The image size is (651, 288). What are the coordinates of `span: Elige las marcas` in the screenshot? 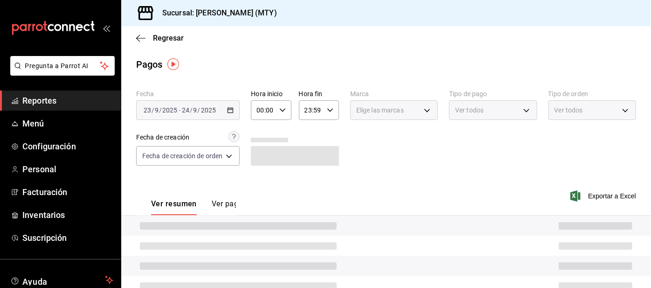 It's located at (380, 110).